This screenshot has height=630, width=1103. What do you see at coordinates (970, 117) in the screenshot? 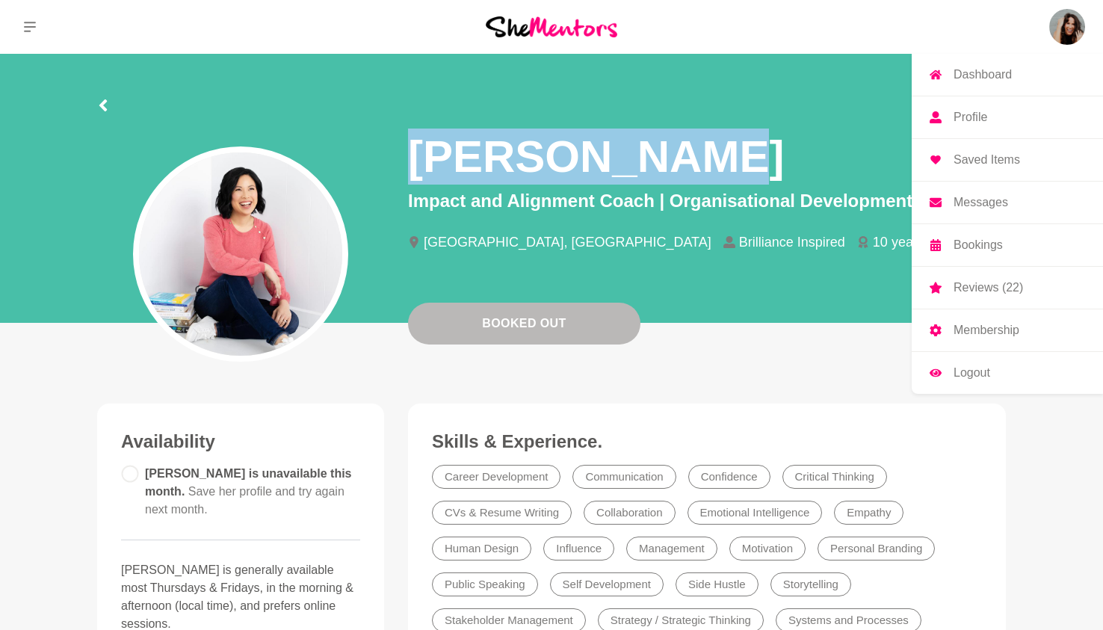
I see `p: Profile` at bounding box center [970, 117].